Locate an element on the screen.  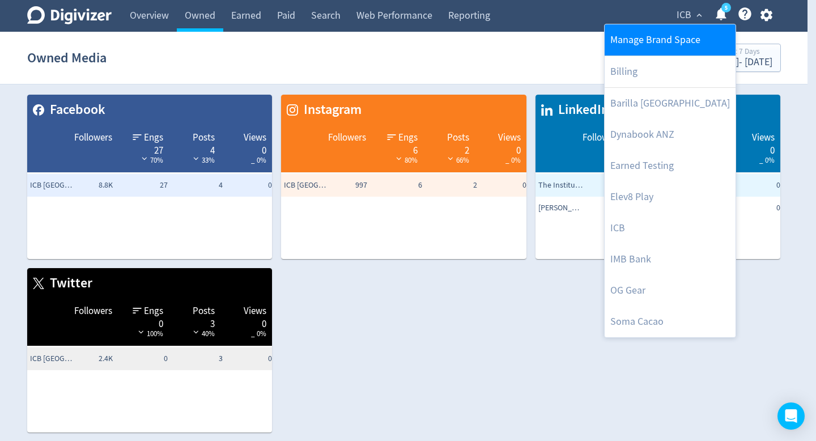
a: Elev8 Play is located at coordinates (670, 197).